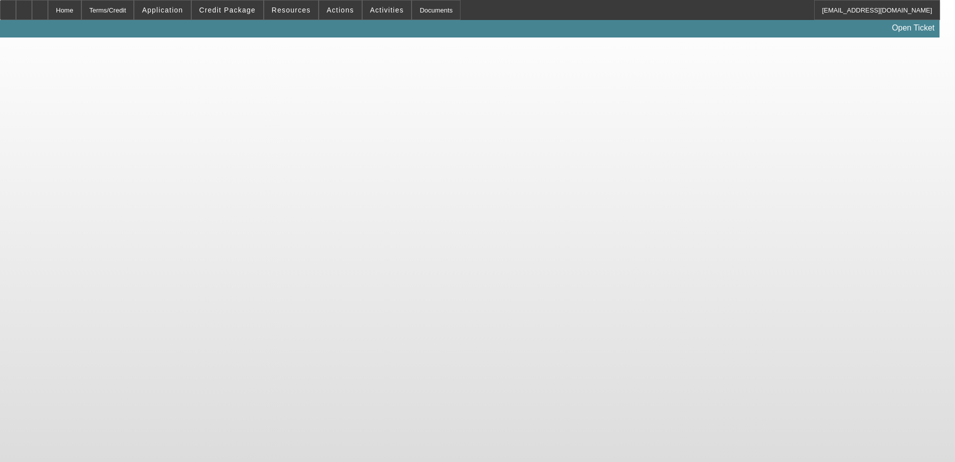 This screenshot has width=955, height=462. I want to click on button: Application, so click(162, 10).